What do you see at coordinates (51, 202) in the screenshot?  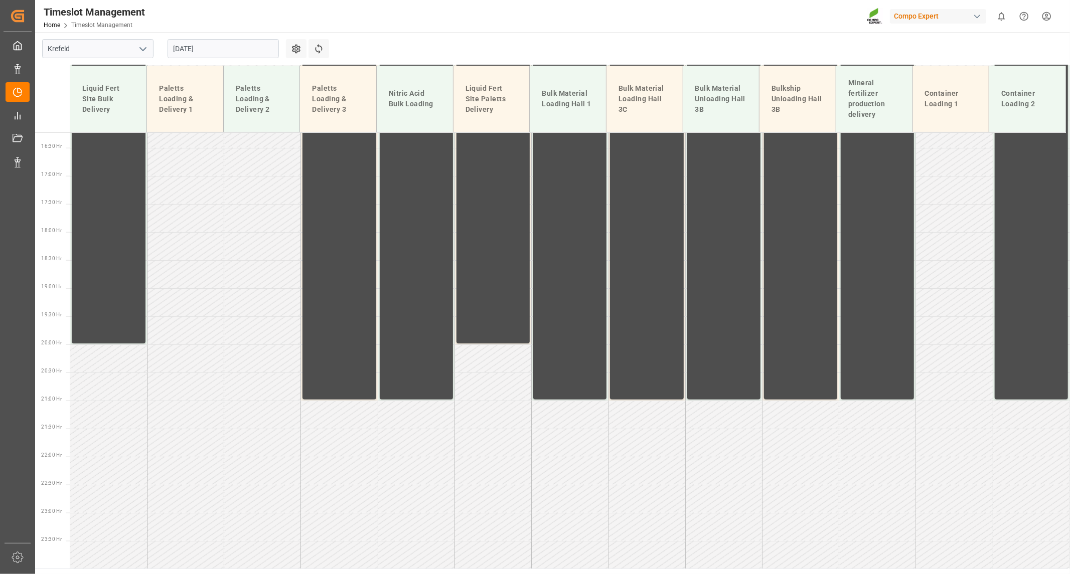 I see `span: 17:30 Hr` at bounding box center [51, 202].